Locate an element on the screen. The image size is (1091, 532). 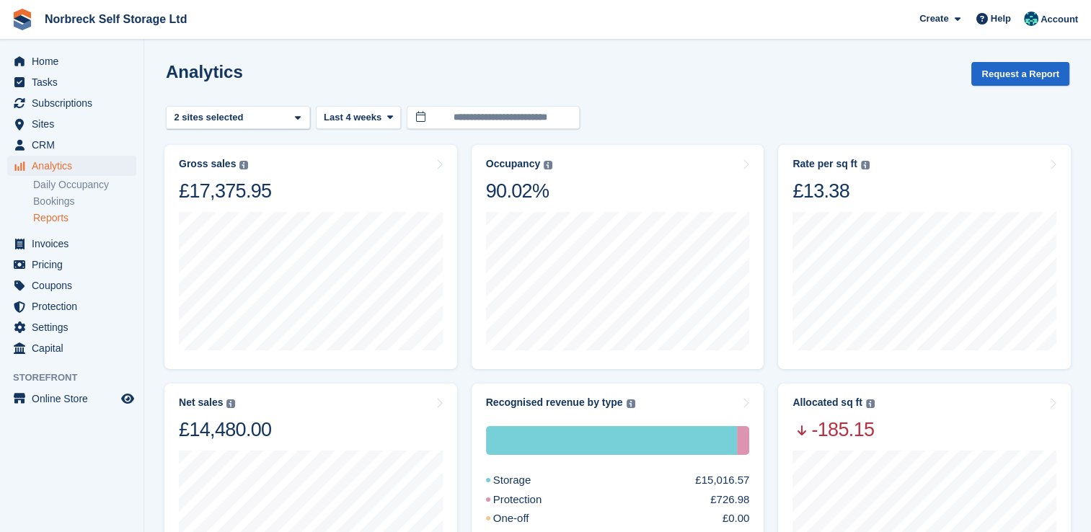
img: Sally King is located at coordinates (1031, 19).